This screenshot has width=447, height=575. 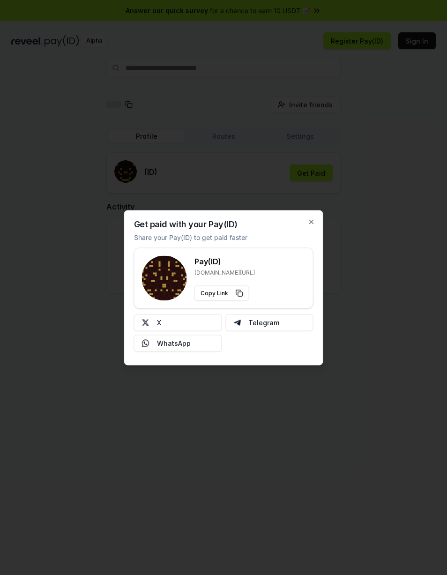 What do you see at coordinates (191, 237) in the screenshot?
I see `p: Share your Pay(ID) to get paid faster` at bounding box center [191, 237].